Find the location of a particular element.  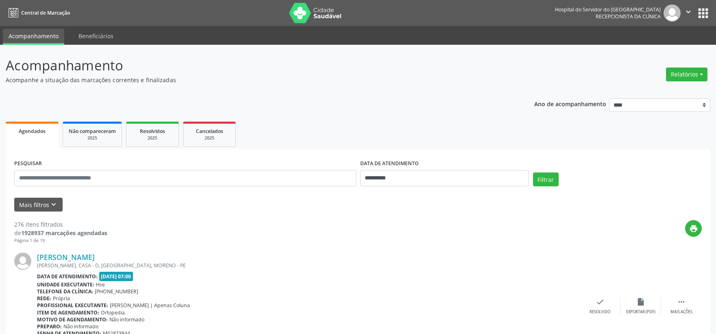

span: Hse is located at coordinates (100, 284).